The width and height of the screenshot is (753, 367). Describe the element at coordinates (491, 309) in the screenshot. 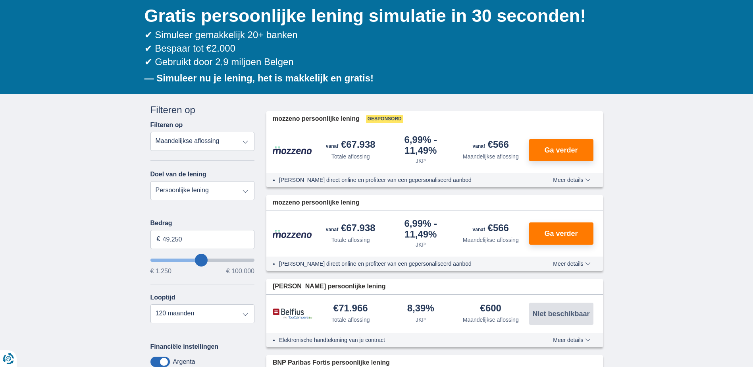

I see `div: €600` at that location.